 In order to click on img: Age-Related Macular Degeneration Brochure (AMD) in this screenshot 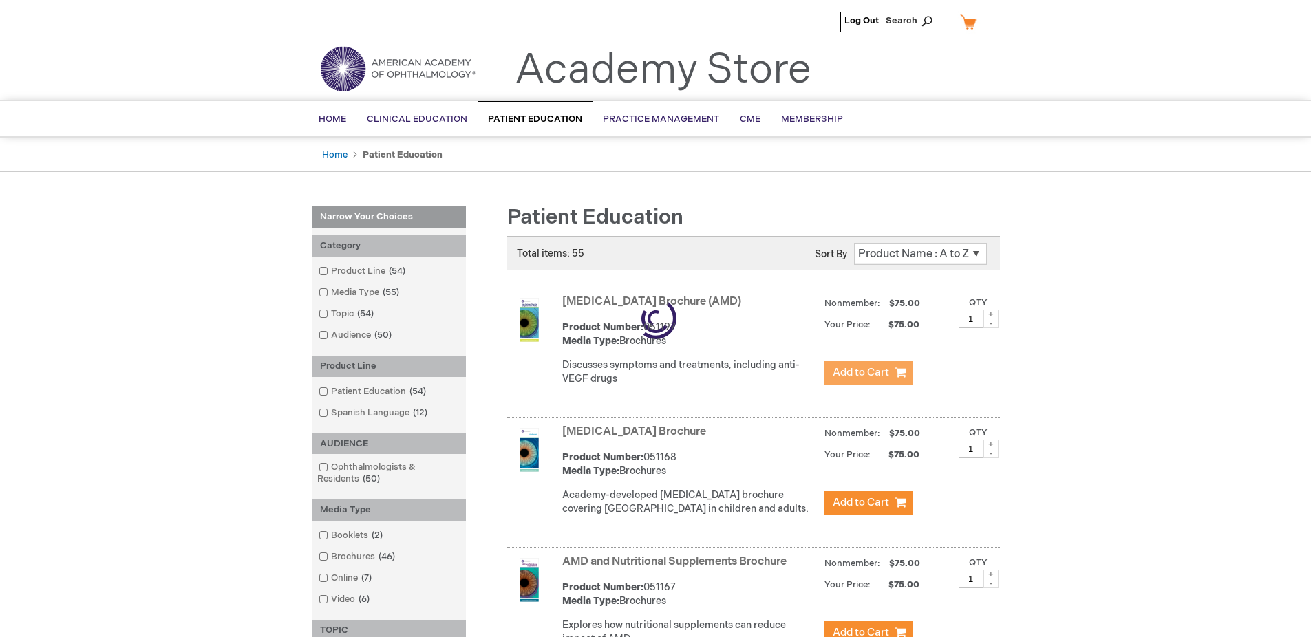, I will do `click(529, 320)`.